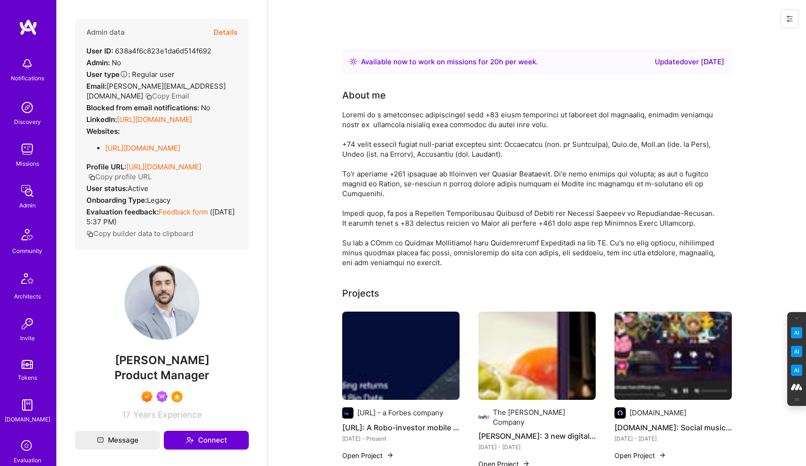  I want to click on img: discovery, so click(27, 107).